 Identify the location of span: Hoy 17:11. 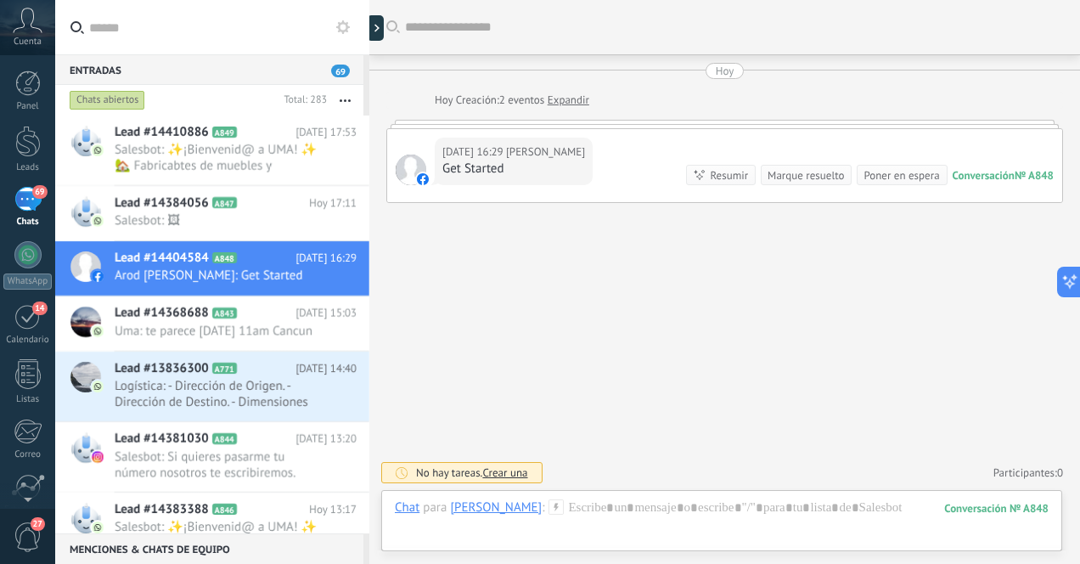
(333, 203).